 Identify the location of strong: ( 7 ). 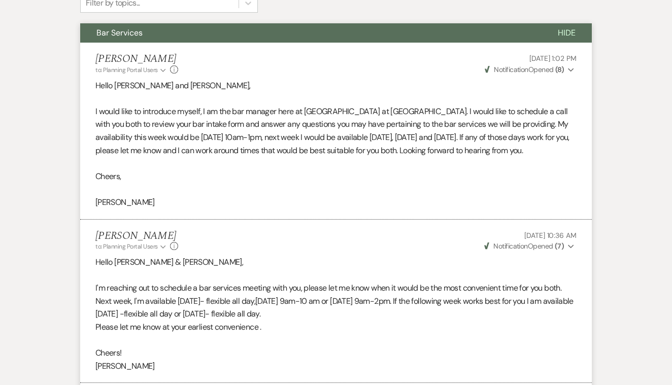
(559, 246).